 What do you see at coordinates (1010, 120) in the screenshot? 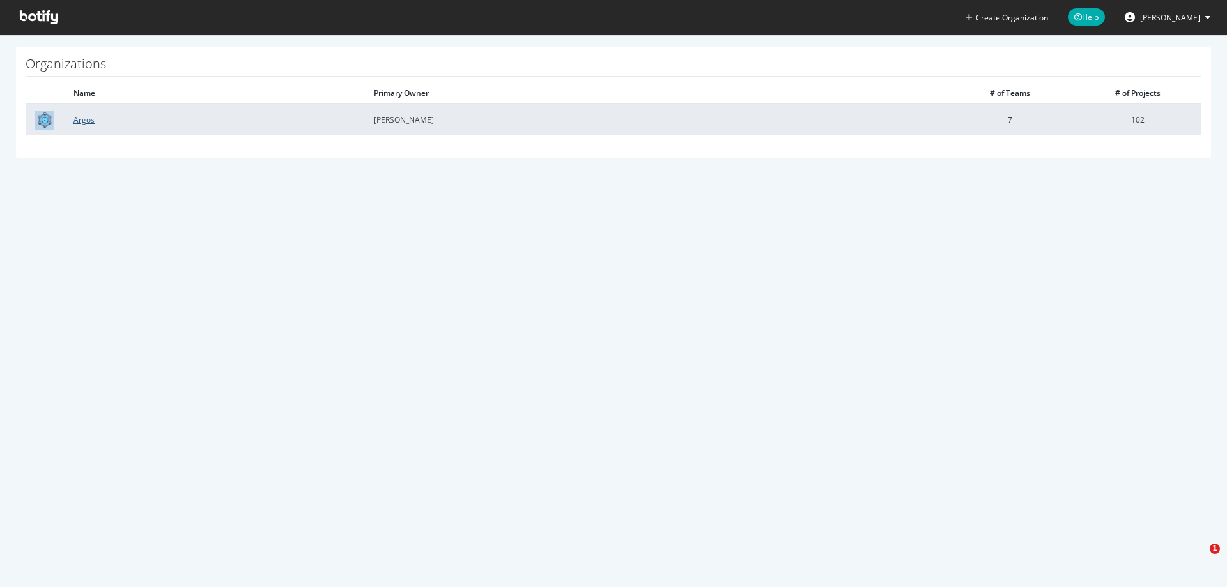
I see `td: 7` at bounding box center [1010, 120].